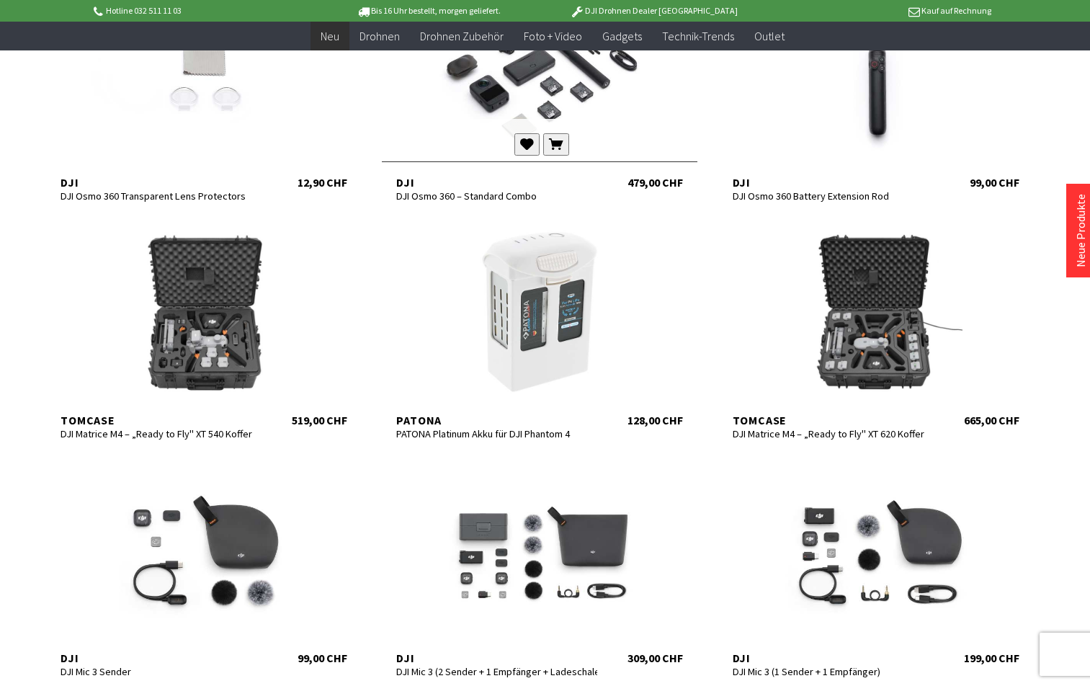 The image size is (1090, 686). I want to click on a: Foto + Video, so click(553, 36).